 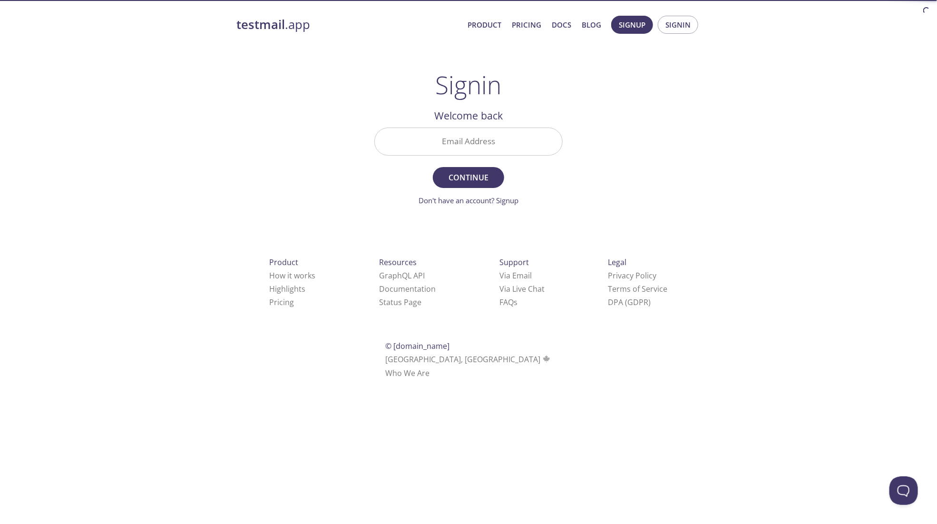 I want to click on a: Status Page, so click(x=400, y=302).